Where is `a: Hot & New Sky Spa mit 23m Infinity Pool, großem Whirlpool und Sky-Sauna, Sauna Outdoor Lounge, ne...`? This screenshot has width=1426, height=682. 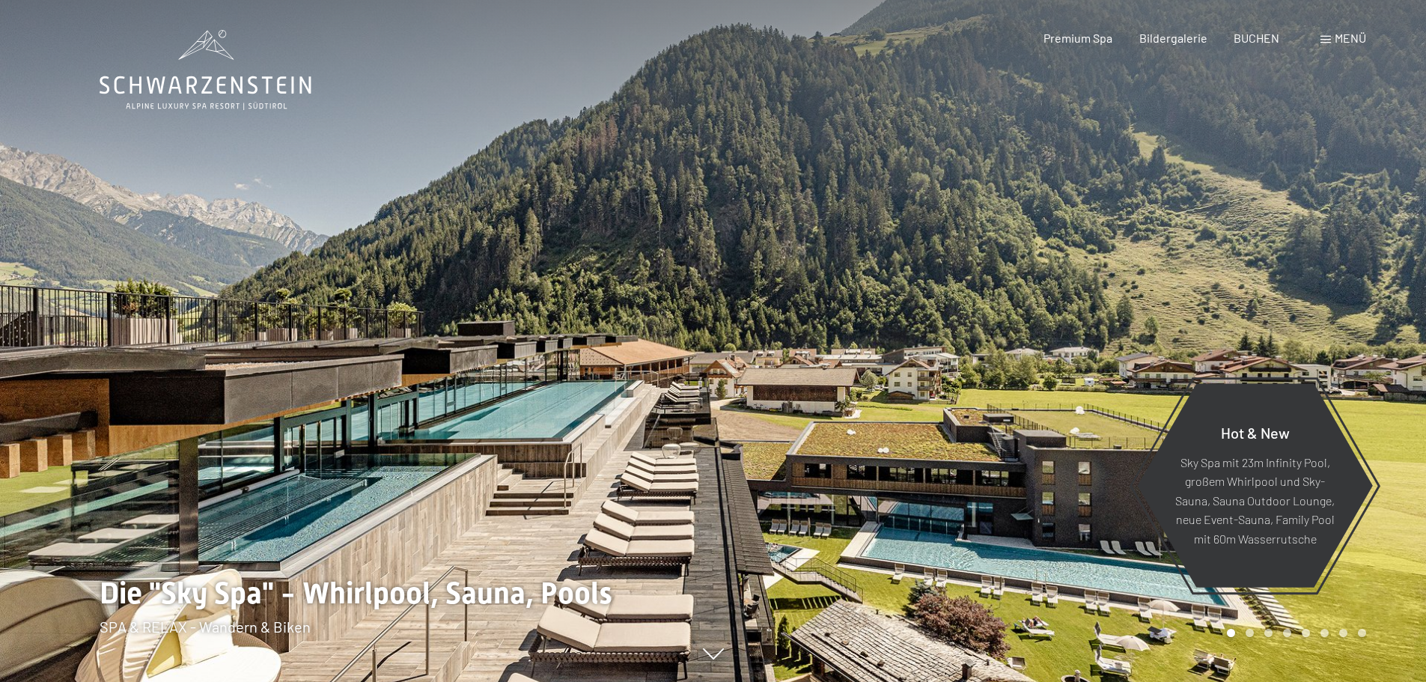 a: Hot & New Sky Spa mit 23m Infinity Pool, großem Whirlpool und Sky-Sauna, Sauna Outdoor Lounge, ne... is located at coordinates (1255, 485).